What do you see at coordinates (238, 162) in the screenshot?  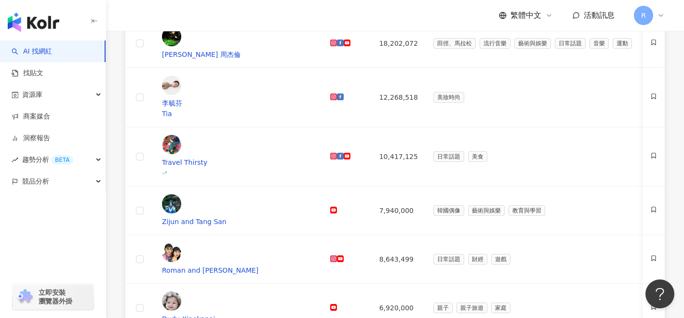 I see `div: Travel Thirsty` at bounding box center [238, 162].